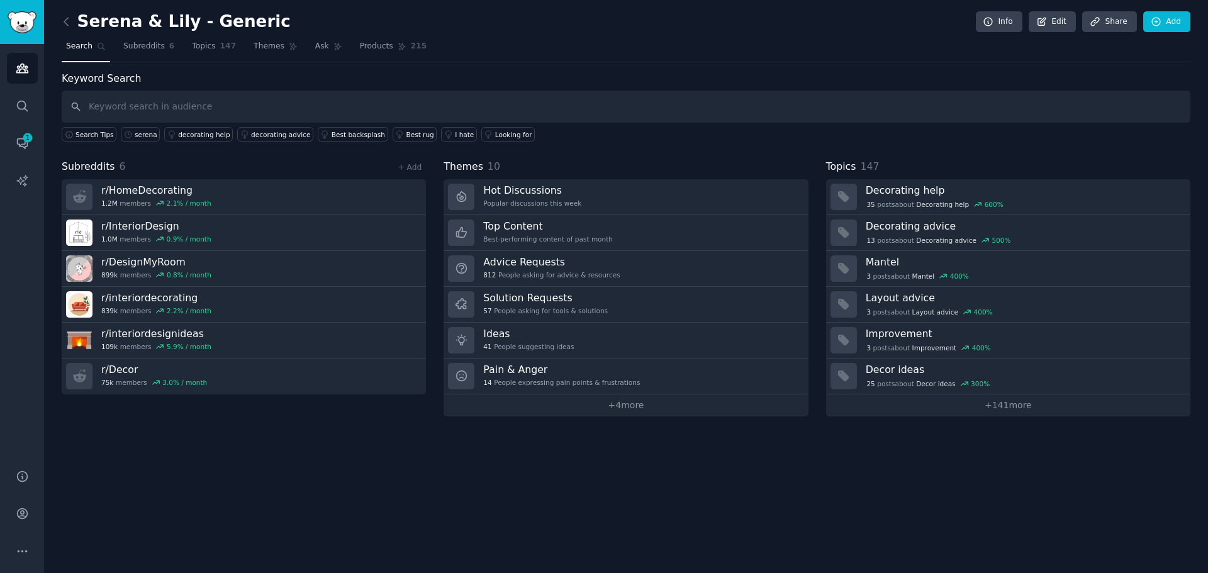  What do you see at coordinates (22, 143) in the screenshot?
I see `a: 1` at bounding box center [22, 143].